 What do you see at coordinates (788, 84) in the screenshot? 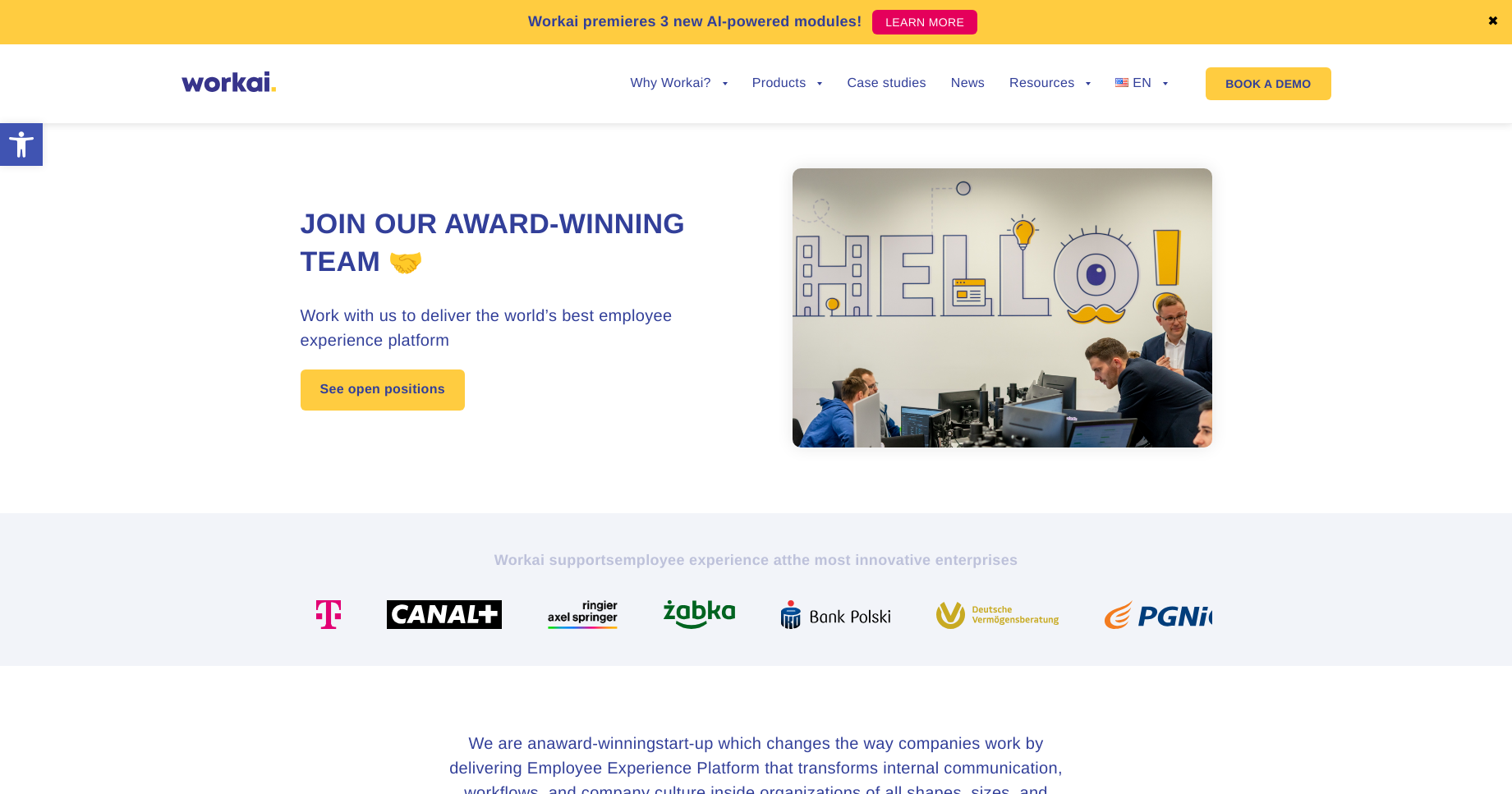
I see `a: Products` at bounding box center [788, 84].